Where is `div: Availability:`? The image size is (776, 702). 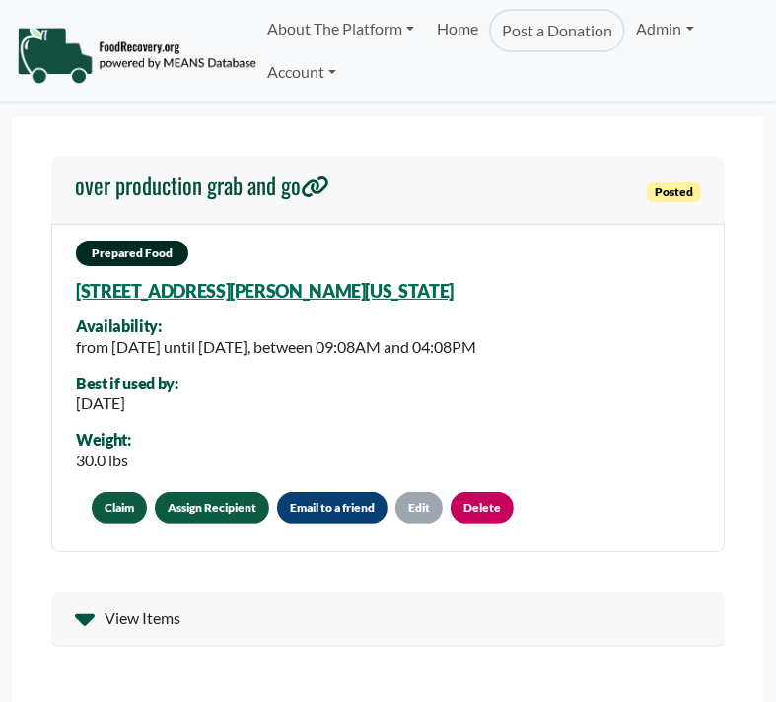
div: Availability: is located at coordinates (276, 326).